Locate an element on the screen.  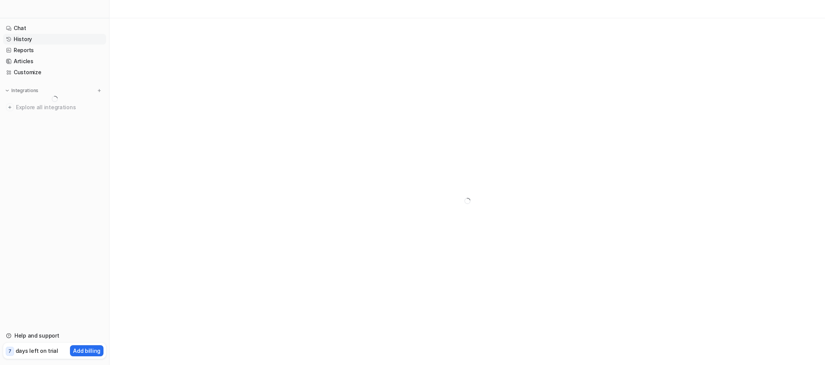
button: Integrations is located at coordinates (22, 91).